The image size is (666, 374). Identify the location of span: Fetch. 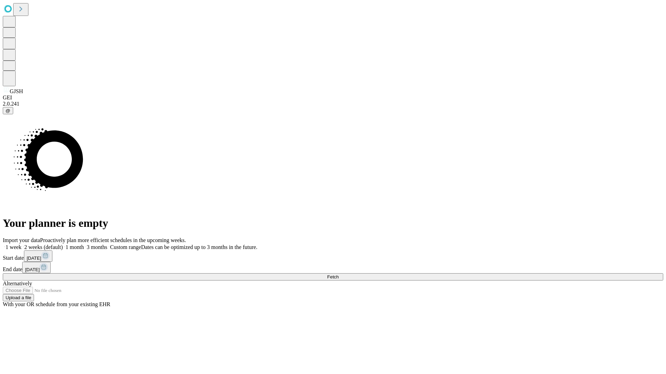
(332, 277).